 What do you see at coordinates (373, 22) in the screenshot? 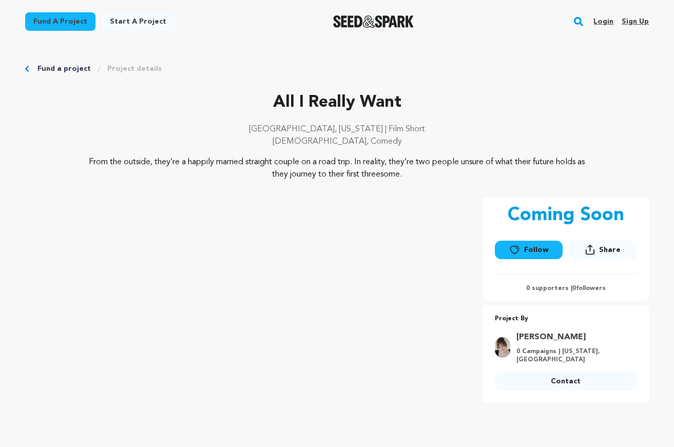
I see `a: Seed&Spark Homepage` at bounding box center [373, 22].